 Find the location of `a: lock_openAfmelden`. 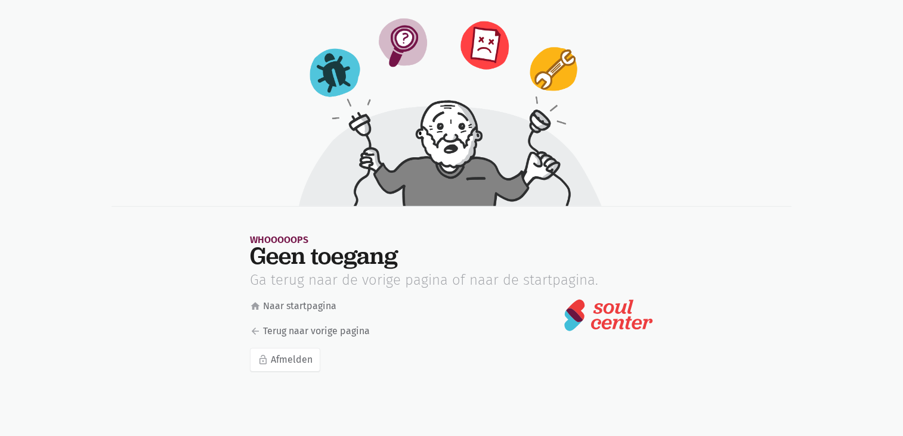

a: lock_openAfmelden is located at coordinates (285, 360).